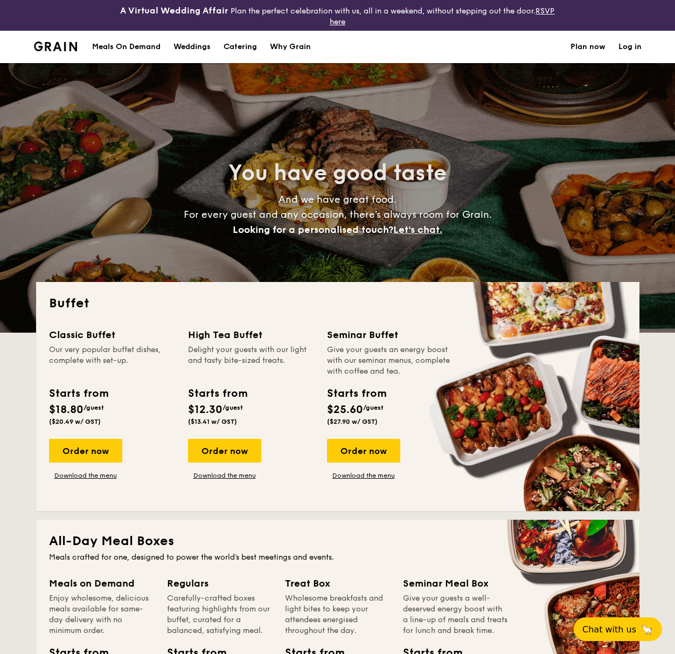 Image resolution: width=675 pixels, height=654 pixels. I want to click on span: Let's chat., so click(418, 230).